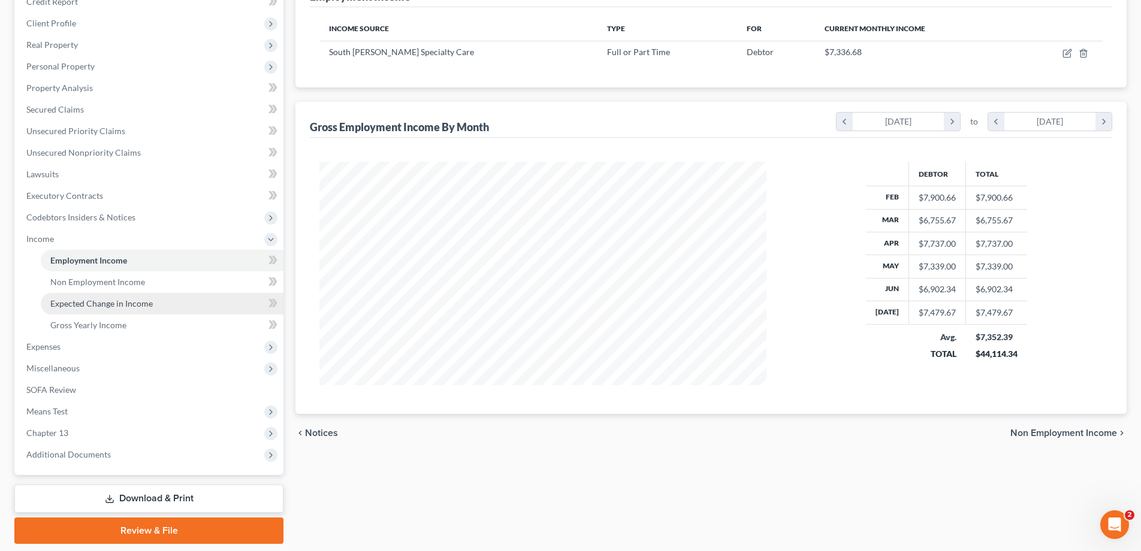 This screenshot has height=551, width=1141. Describe the element at coordinates (359, 28) in the screenshot. I see `span: Income Source` at that location.